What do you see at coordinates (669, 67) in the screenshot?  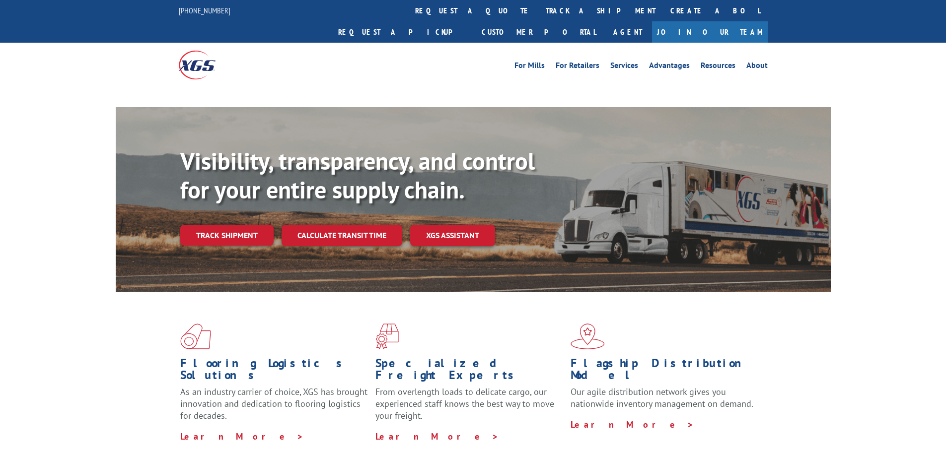 I see `a: Advantages` at bounding box center [669, 67].